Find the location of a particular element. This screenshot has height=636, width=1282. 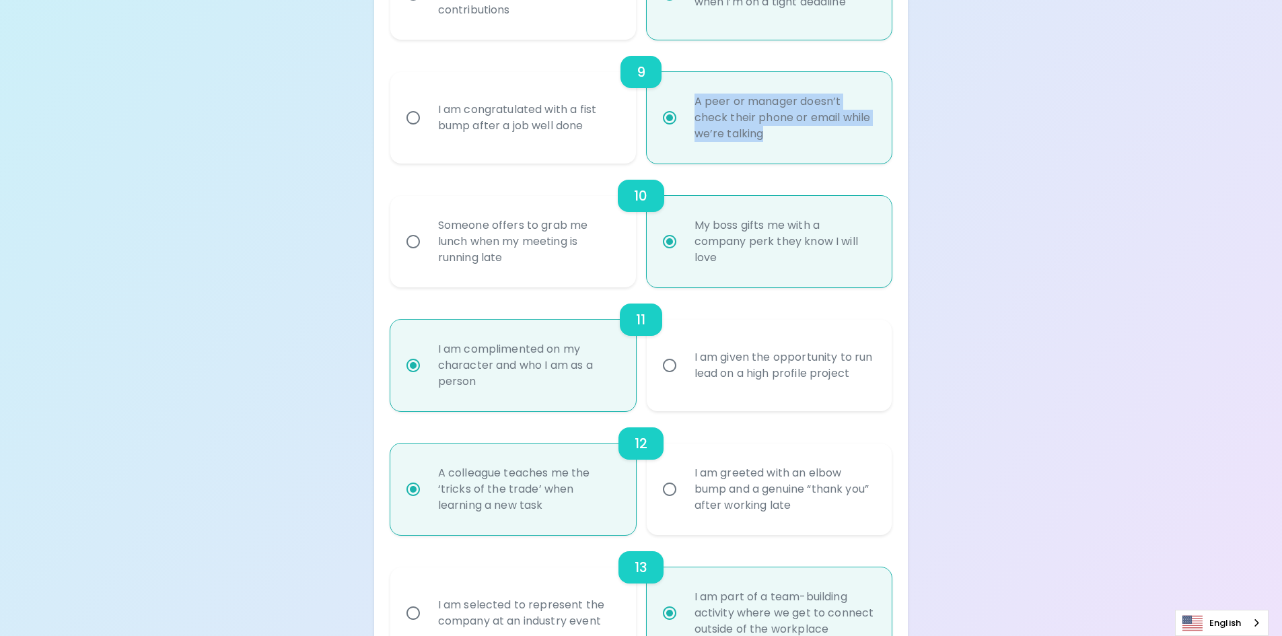

div: Someone offers to grab me lunch when my meeting is running late is located at coordinates (527, 242).